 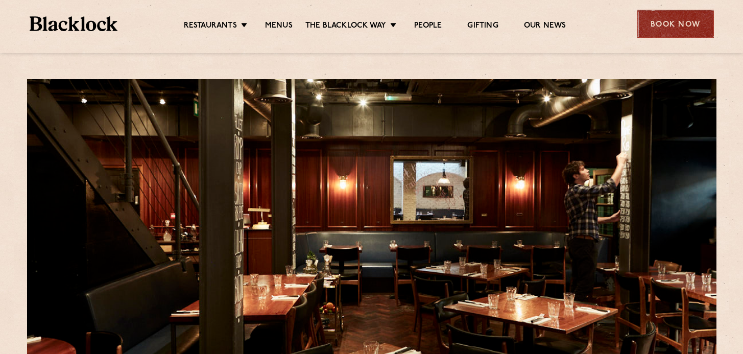 I want to click on img: BL_Textured_Logo-footer-cropped.svg, so click(x=74, y=23).